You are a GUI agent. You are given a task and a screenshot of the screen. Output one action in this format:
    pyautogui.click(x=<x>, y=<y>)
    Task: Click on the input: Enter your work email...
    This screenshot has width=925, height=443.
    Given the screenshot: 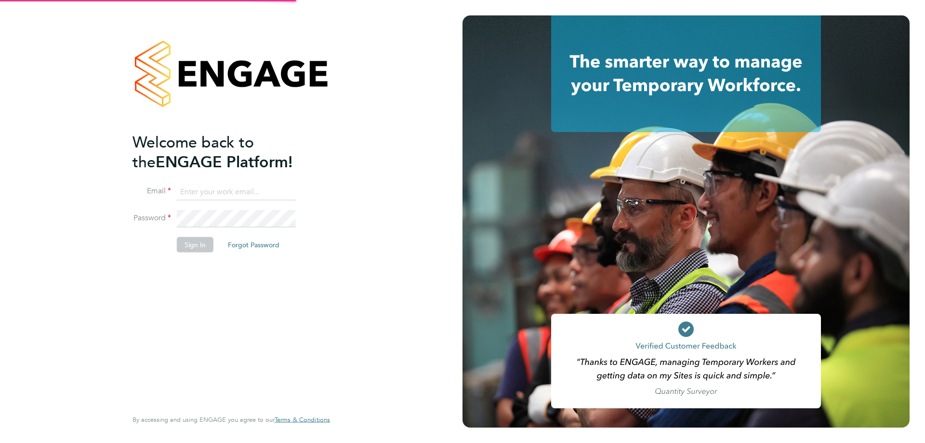 What is the action you would take?
    pyautogui.click(x=236, y=192)
    